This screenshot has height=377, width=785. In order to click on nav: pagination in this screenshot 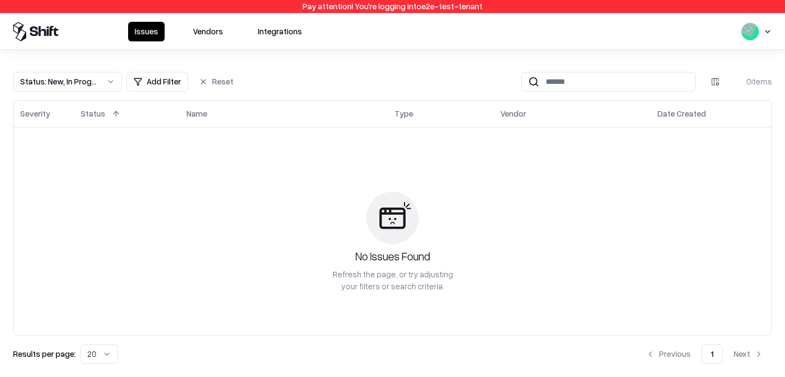, I will do `click(705, 354)`.